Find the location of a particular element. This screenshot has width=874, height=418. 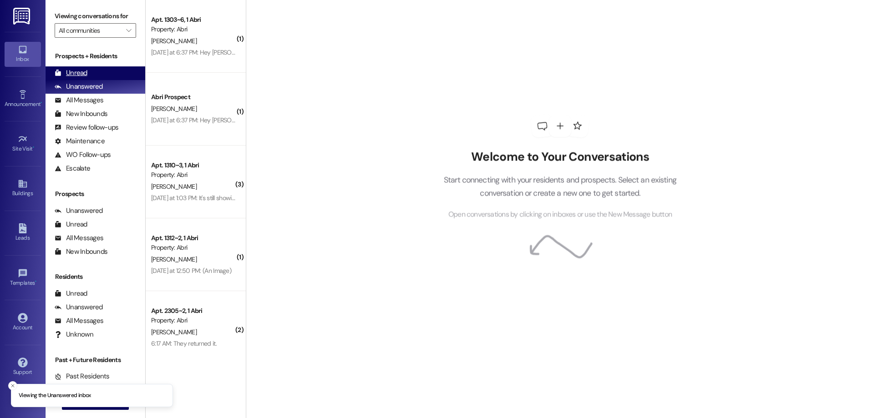

input: All communities is located at coordinates (90, 31).